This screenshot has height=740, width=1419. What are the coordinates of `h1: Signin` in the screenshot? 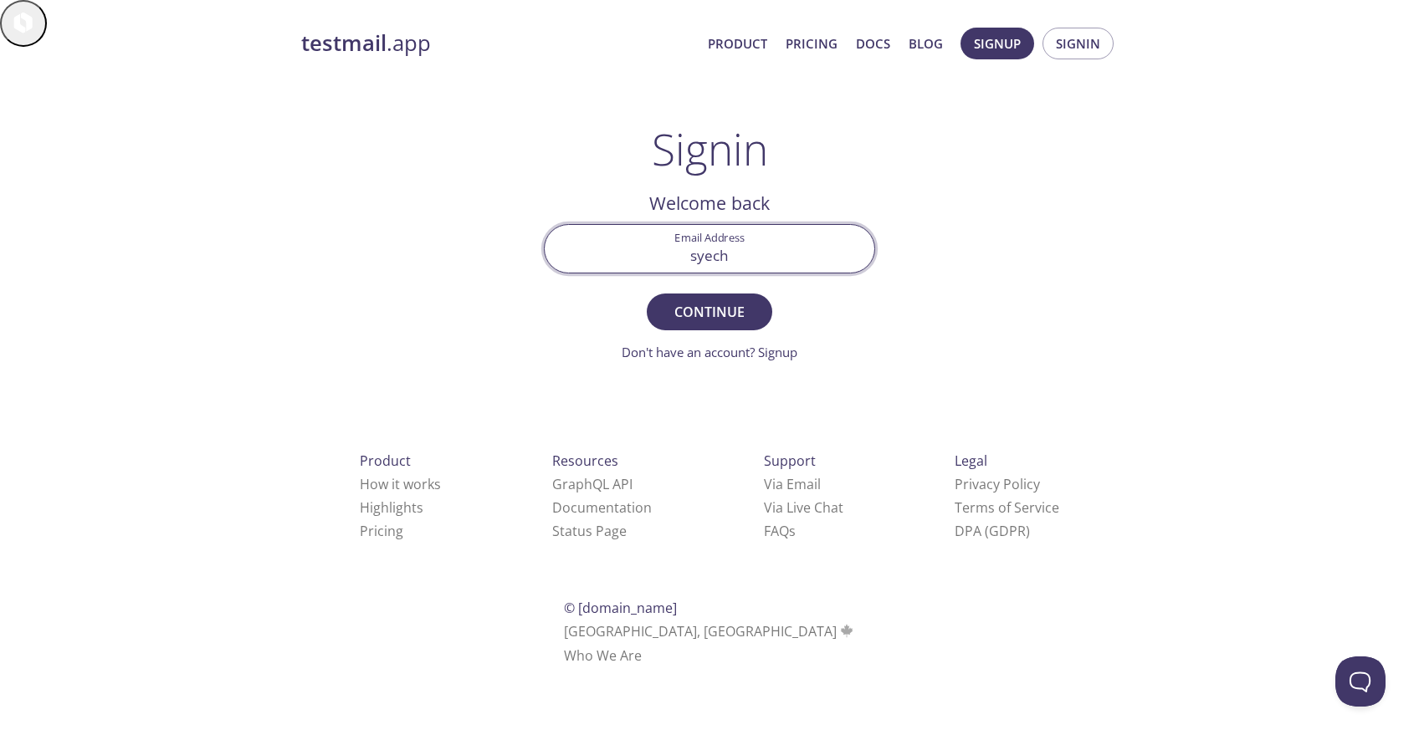 It's located at (709, 149).